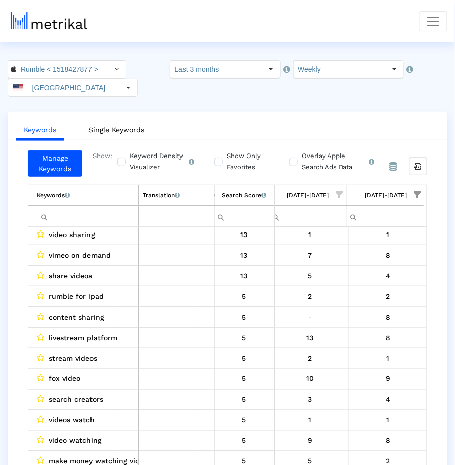  What do you see at coordinates (97, 163) in the screenshot?
I see `div: Show:` at bounding box center [97, 163].